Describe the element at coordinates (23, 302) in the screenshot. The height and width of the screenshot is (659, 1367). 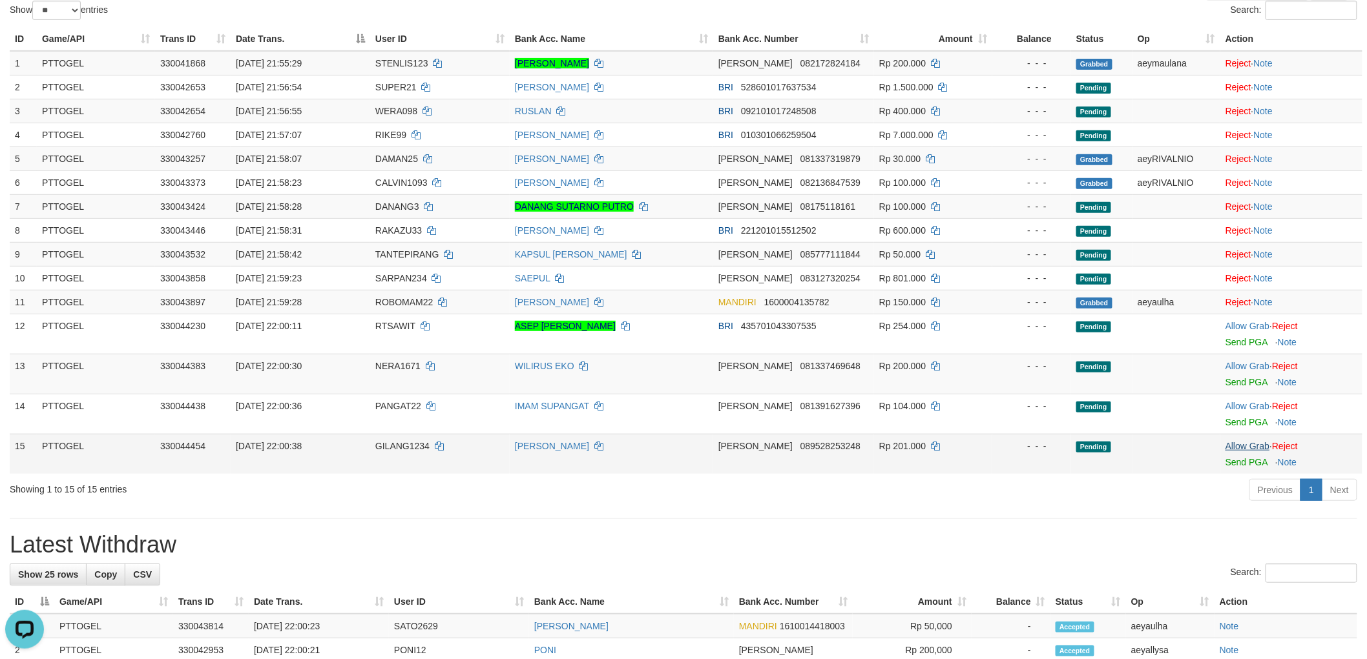
I see `td: 11` at that location.